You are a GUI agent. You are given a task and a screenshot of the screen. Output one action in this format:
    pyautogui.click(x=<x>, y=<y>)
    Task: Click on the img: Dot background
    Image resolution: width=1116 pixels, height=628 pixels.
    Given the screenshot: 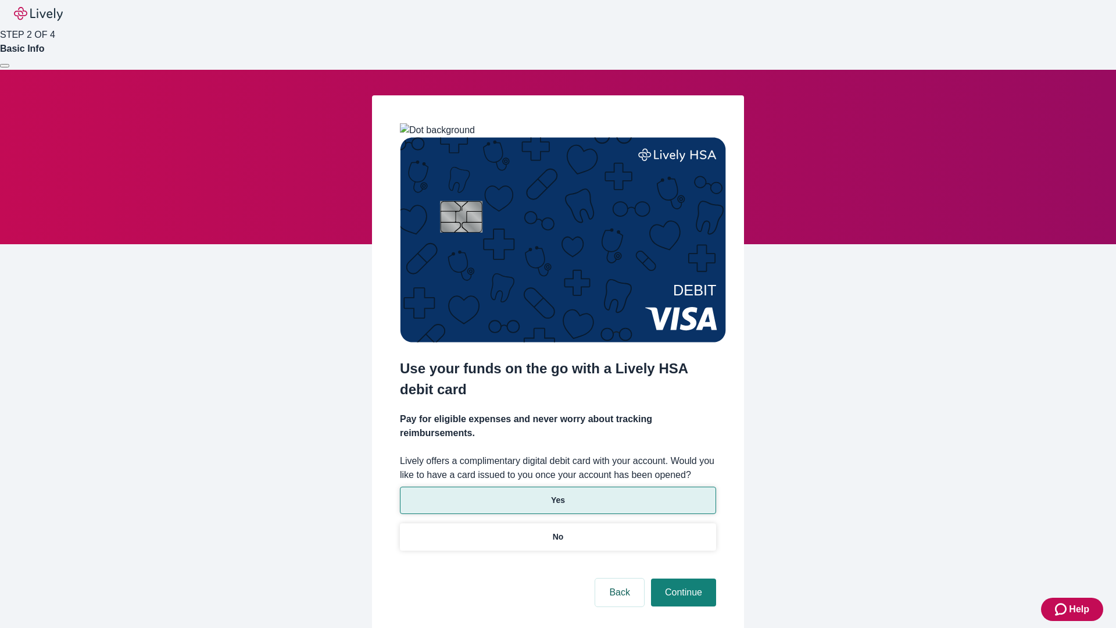 What is the action you would take?
    pyautogui.click(x=437, y=130)
    